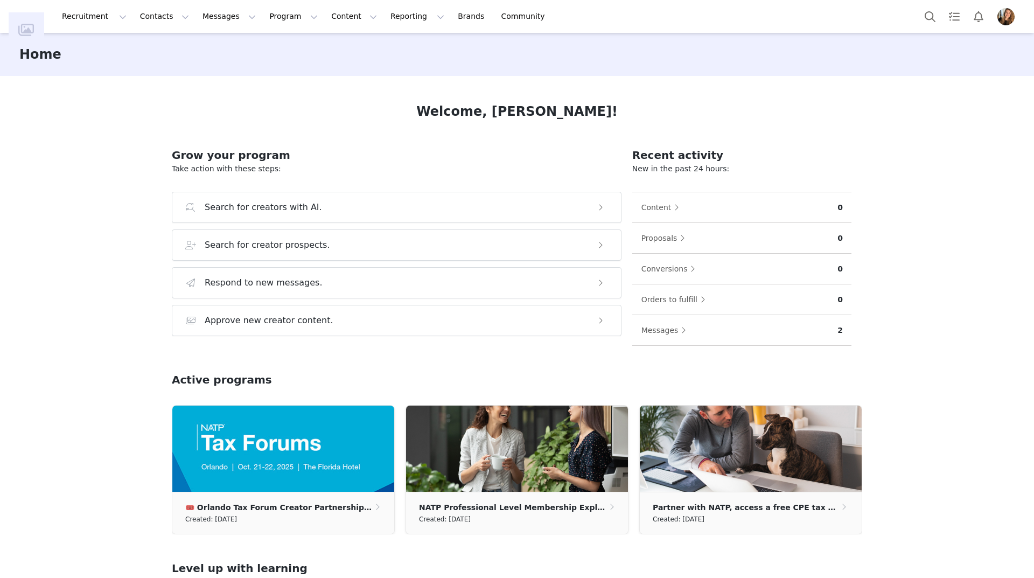  I want to click on h2: Active programs, so click(222, 380).